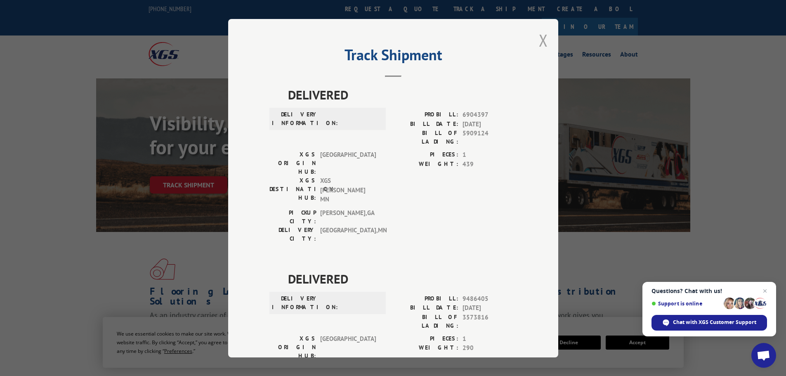  Describe the element at coordinates (393, 57) in the screenshot. I see `h2: Track Shipment` at that location.